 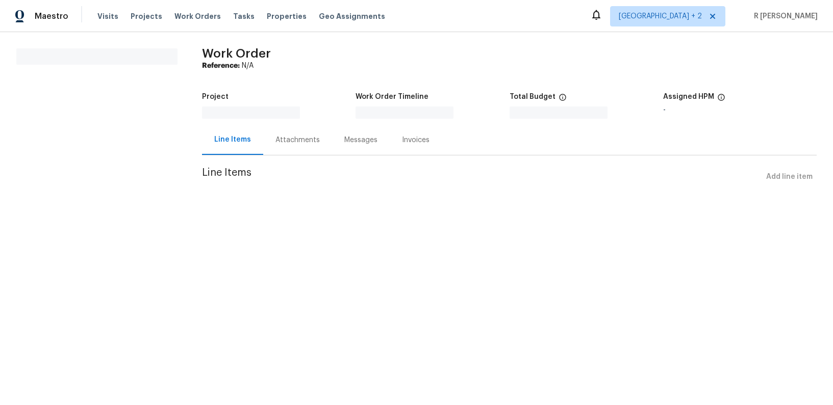 I want to click on div: Invoices, so click(x=416, y=140).